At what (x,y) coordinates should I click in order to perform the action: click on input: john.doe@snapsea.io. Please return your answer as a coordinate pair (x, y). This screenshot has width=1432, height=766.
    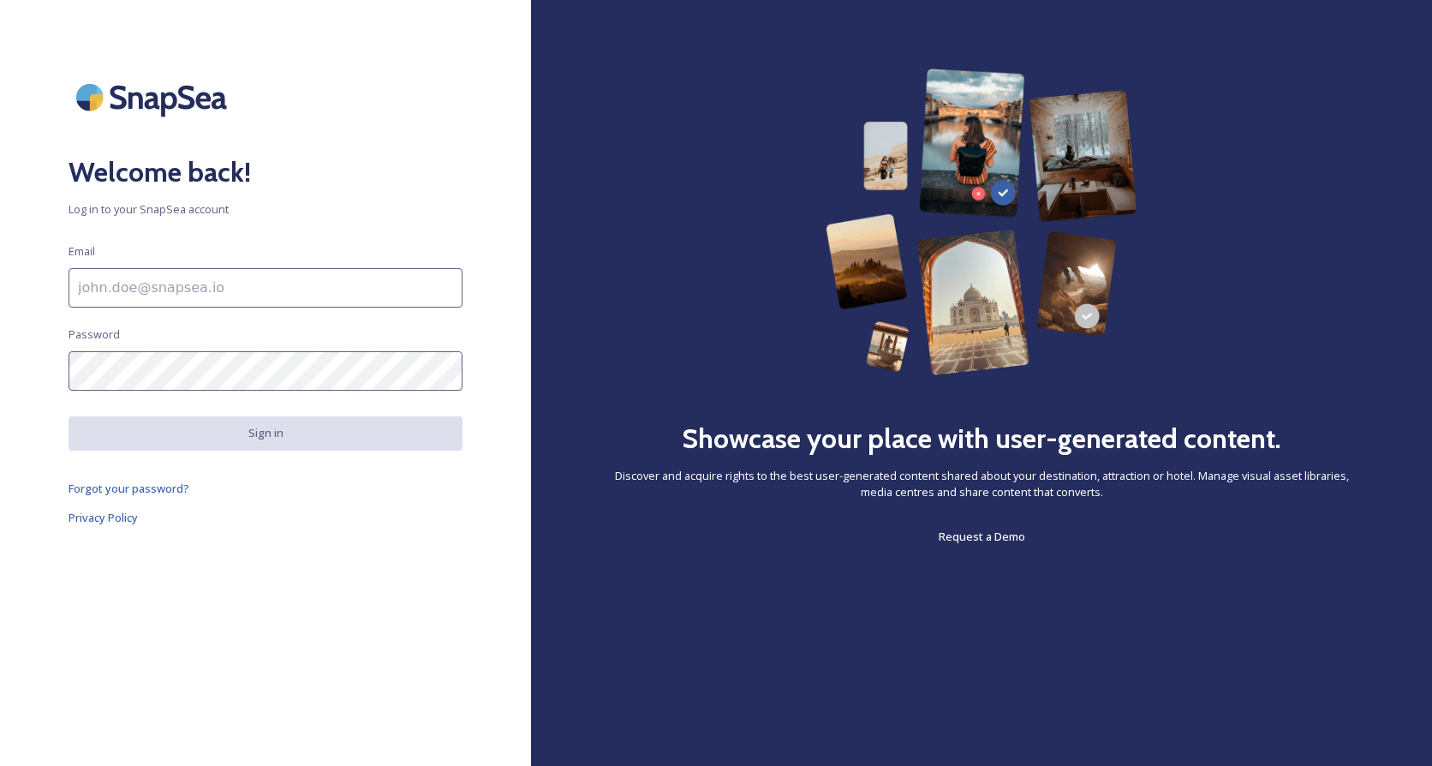
    Looking at the image, I should click on (265, 288).